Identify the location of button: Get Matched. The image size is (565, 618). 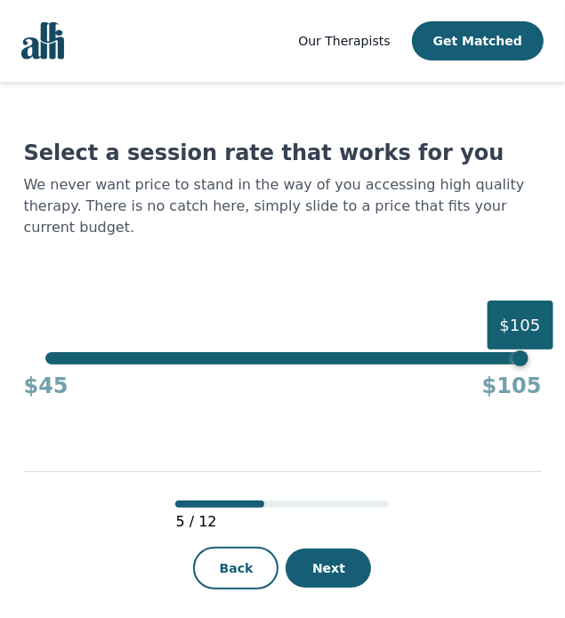
(477, 41).